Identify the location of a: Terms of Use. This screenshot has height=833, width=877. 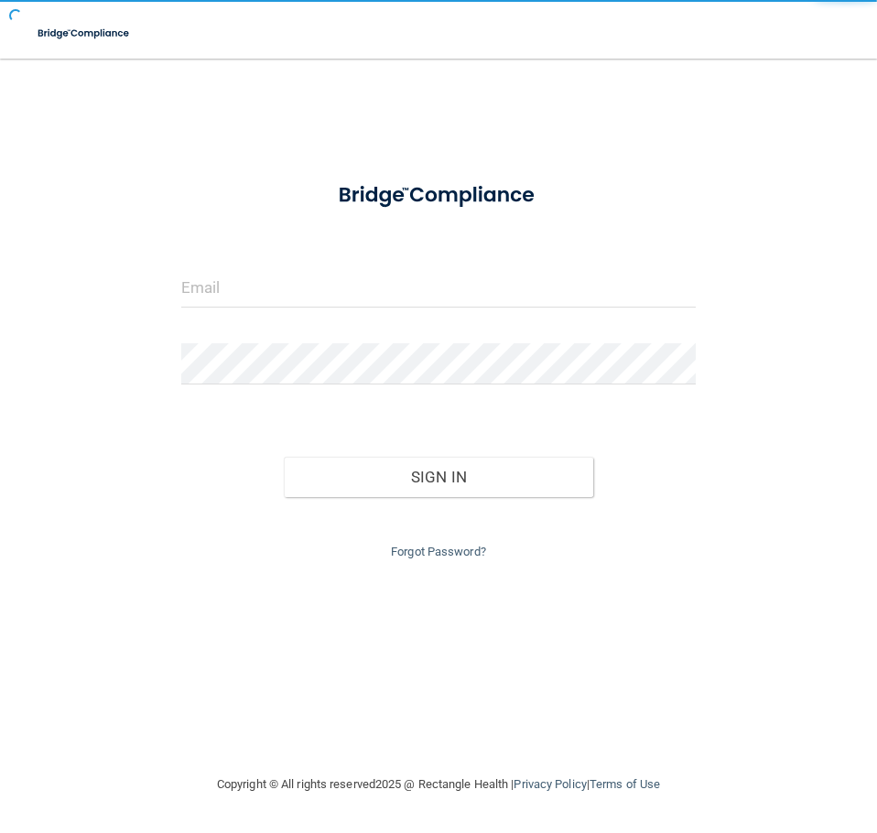
(624, 784).